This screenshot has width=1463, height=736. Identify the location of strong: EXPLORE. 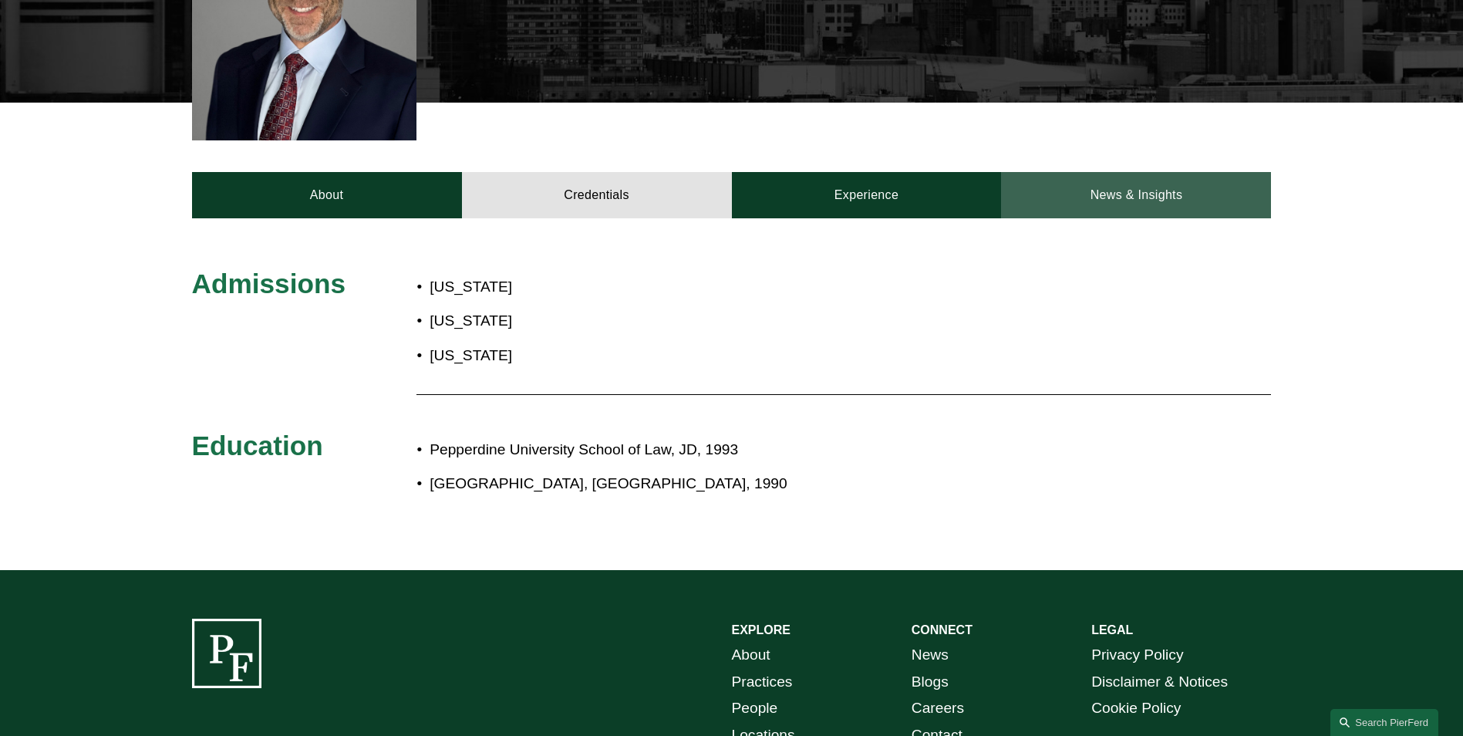
(761, 629).